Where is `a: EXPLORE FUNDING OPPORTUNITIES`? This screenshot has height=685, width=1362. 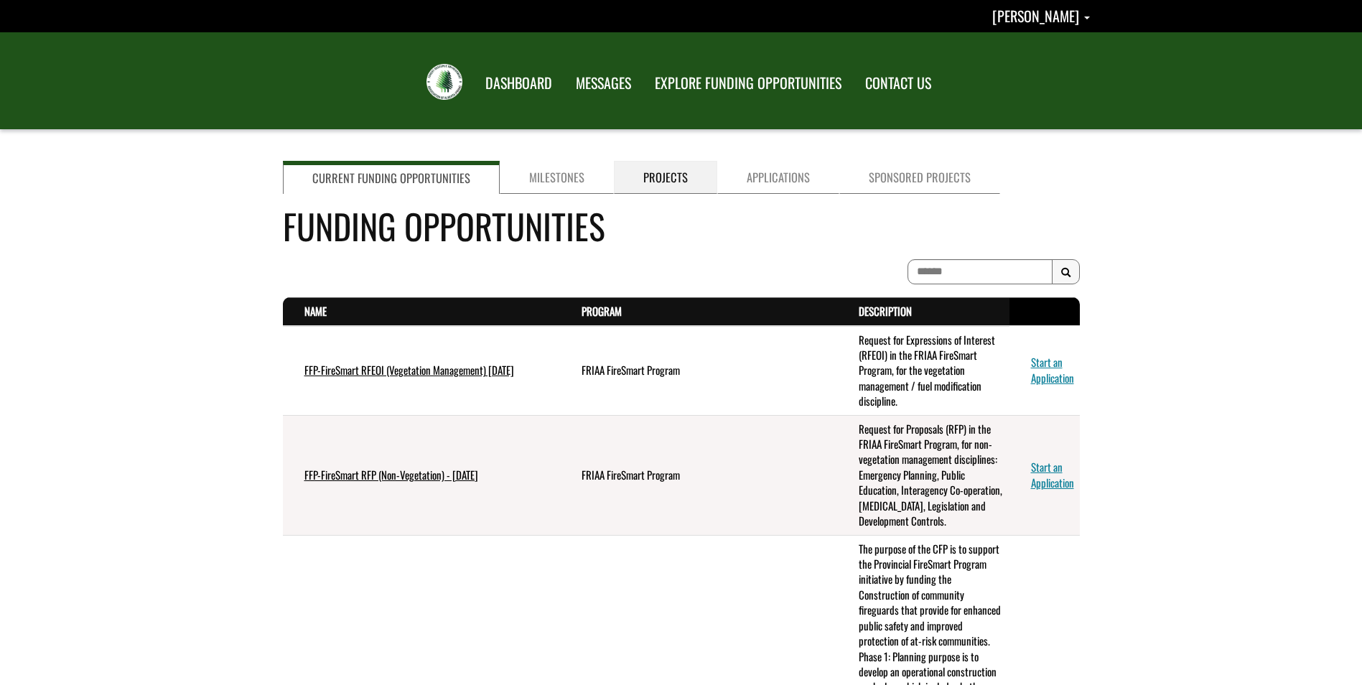
a: EXPLORE FUNDING OPPORTUNITIES is located at coordinates (748, 83).